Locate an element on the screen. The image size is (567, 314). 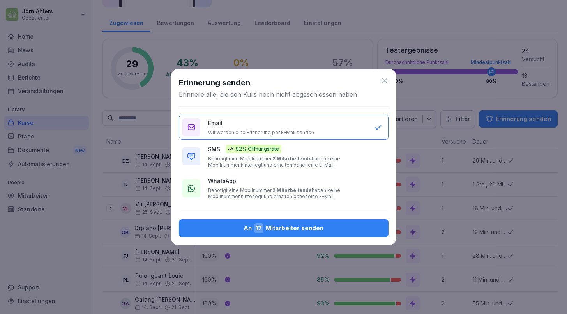
div: An Mitarbeiter senden is located at coordinates (284, 228).